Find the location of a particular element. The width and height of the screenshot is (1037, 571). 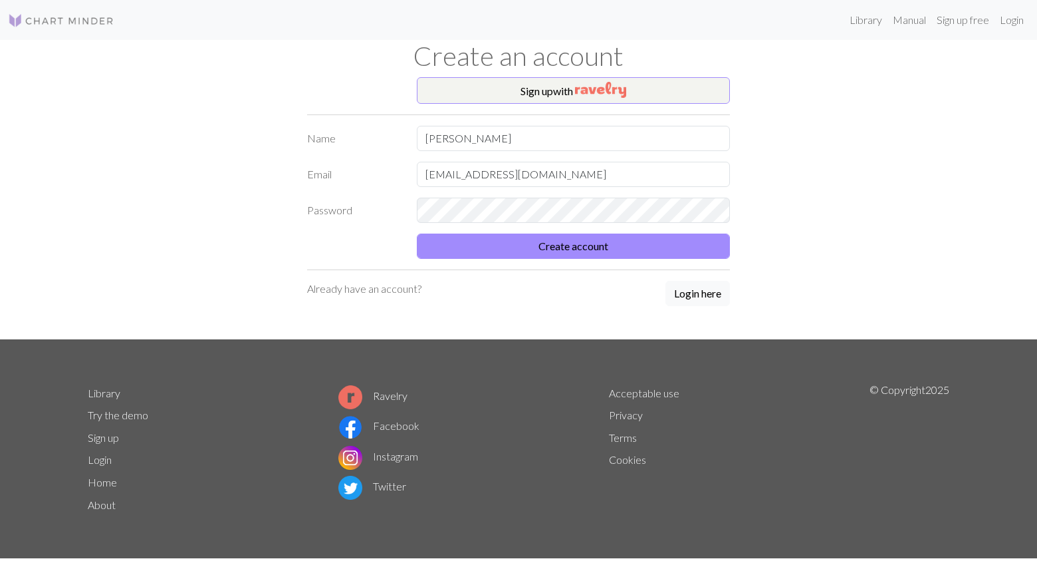

a: Privacy is located at coordinates (626, 414).